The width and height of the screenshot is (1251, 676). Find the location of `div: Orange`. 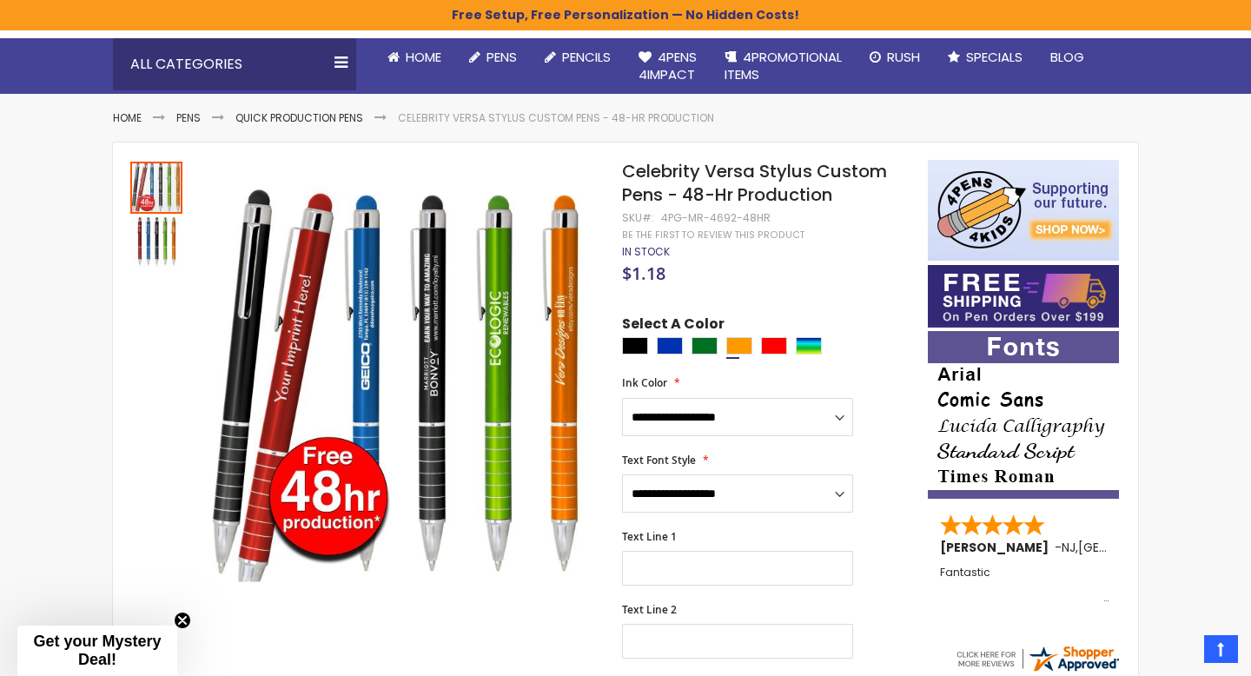

div: Orange is located at coordinates (739, 346).